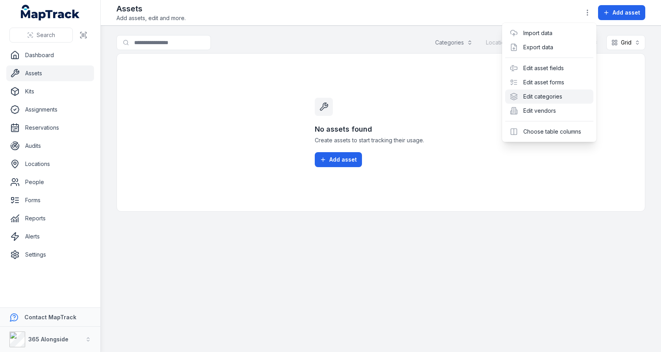 This screenshot has width=661, height=352. What do you see at coordinates (550, 111) in the screenshot?
I see `div: Edit vendors` at bounding box center [550, 111].